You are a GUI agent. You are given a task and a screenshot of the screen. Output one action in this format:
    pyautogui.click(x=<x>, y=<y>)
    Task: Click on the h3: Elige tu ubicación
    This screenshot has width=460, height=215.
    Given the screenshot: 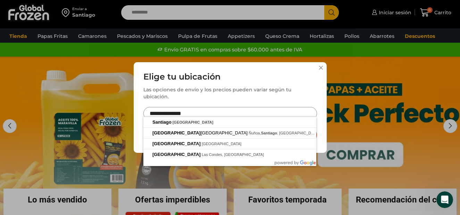 What is the action you would take?
    pyautogui.click(x=230, y=77)
    